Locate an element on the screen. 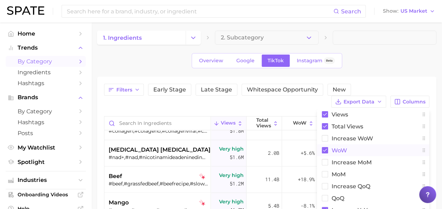  span: Export Data is located at coordinates (359, 102).